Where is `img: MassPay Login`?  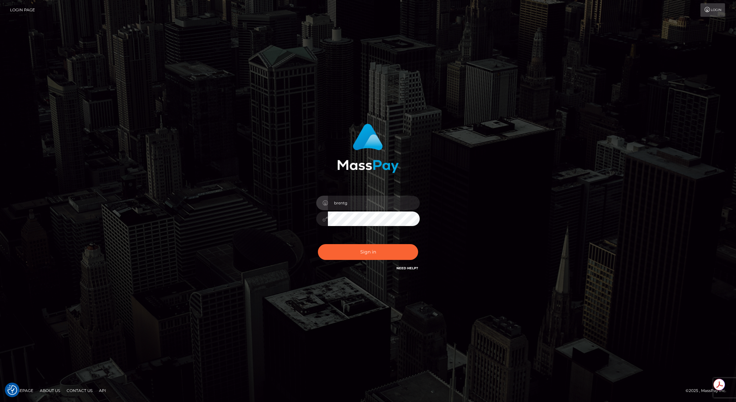 img: MassPay Login is located at coordinates (368, 148).